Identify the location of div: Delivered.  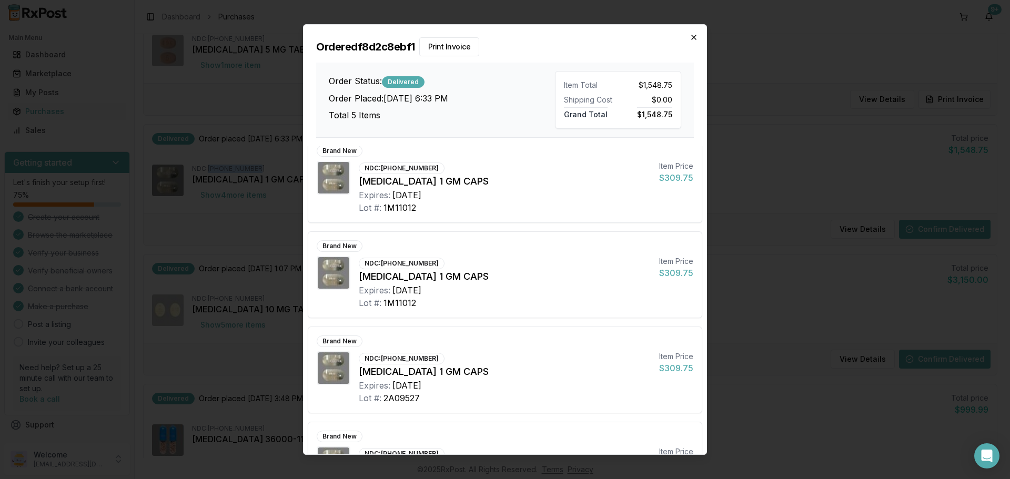
(403, 82).